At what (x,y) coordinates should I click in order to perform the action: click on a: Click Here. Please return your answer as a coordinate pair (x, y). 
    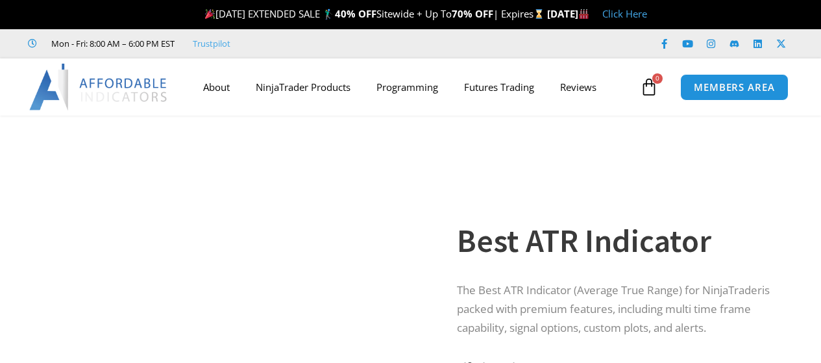
    Looking at the image, I should click on (625, 14).